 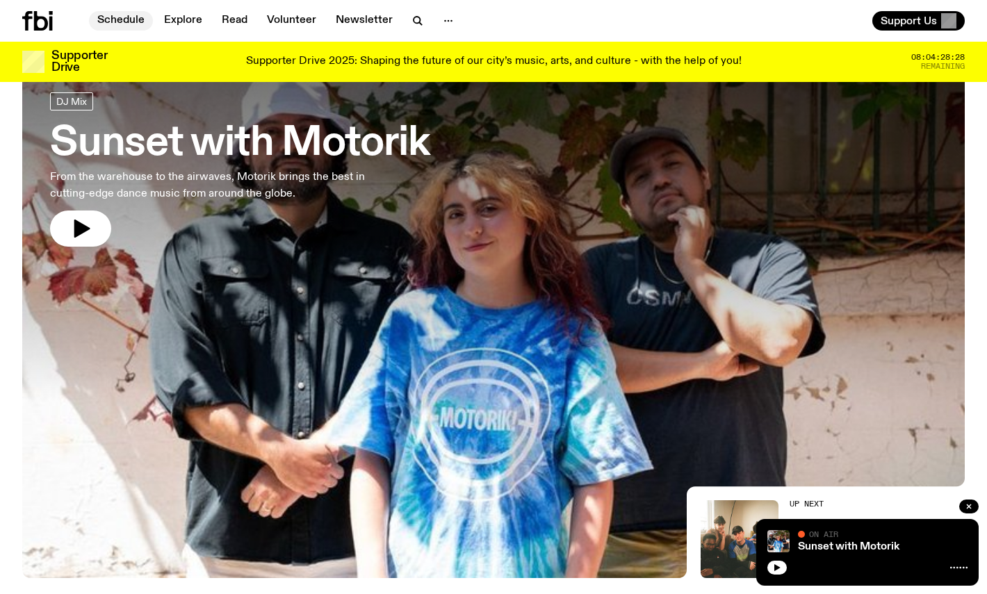 What do you see at coordinates (239, 170) in the screenshot?
I see `a: Sunset with MotorikFrom the warehouse to the airwaves, Motorik brings the best in cutting-edge da...` at bounding box center [239, 170].